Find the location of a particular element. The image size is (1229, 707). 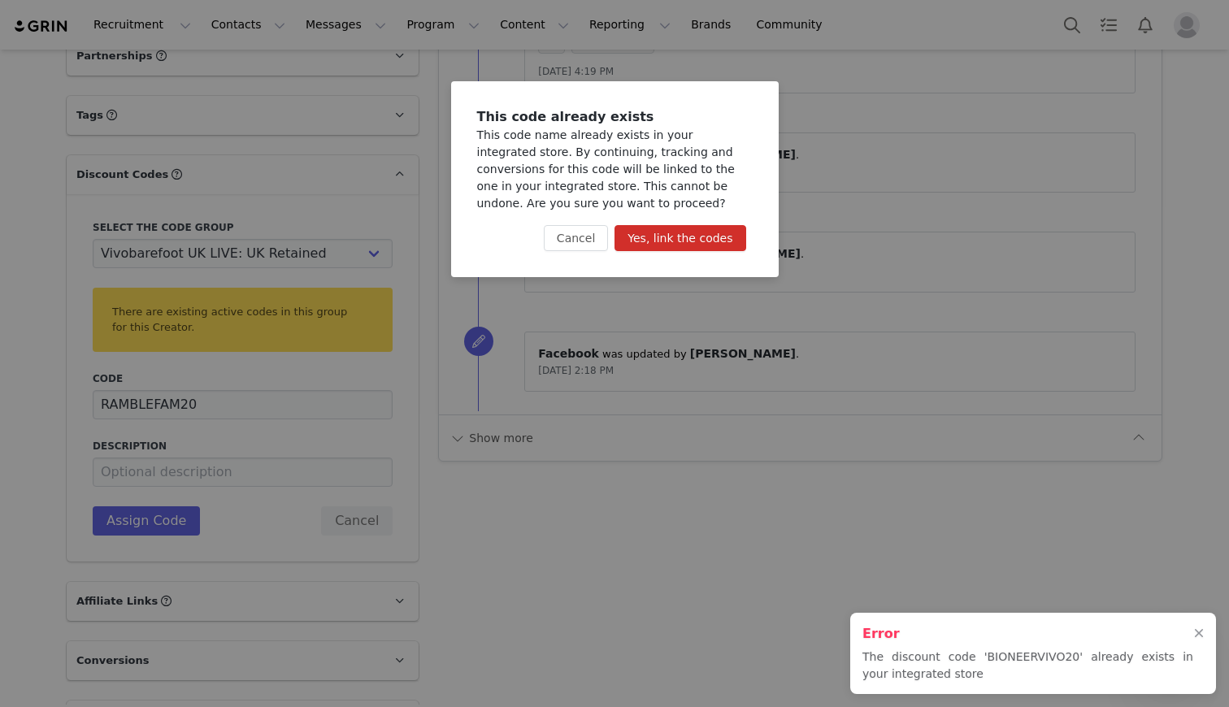

p: The discount code 'BIONEERVIVO20' already exists in your integrated store is located at coordinates (1028, 666).